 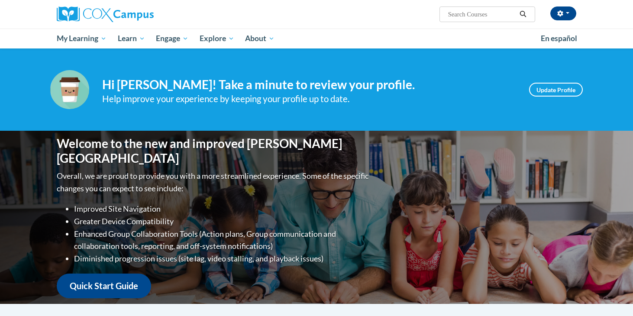 What do you see at coordinates (222, 209) in the screenshot?
I see `li: Improved Site Navigation` at bounding box center [222, 209].